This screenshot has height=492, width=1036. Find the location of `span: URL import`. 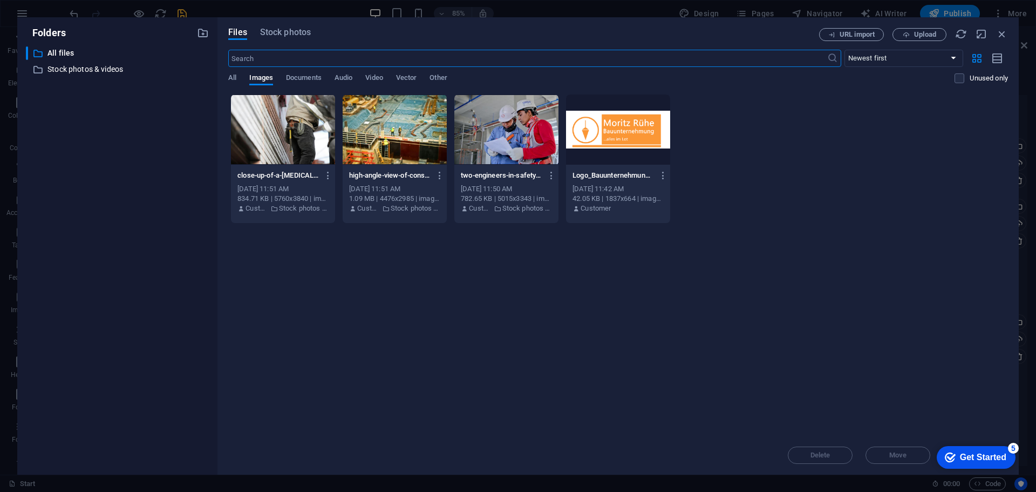

span: URL import is located at coordinates (857, 35).